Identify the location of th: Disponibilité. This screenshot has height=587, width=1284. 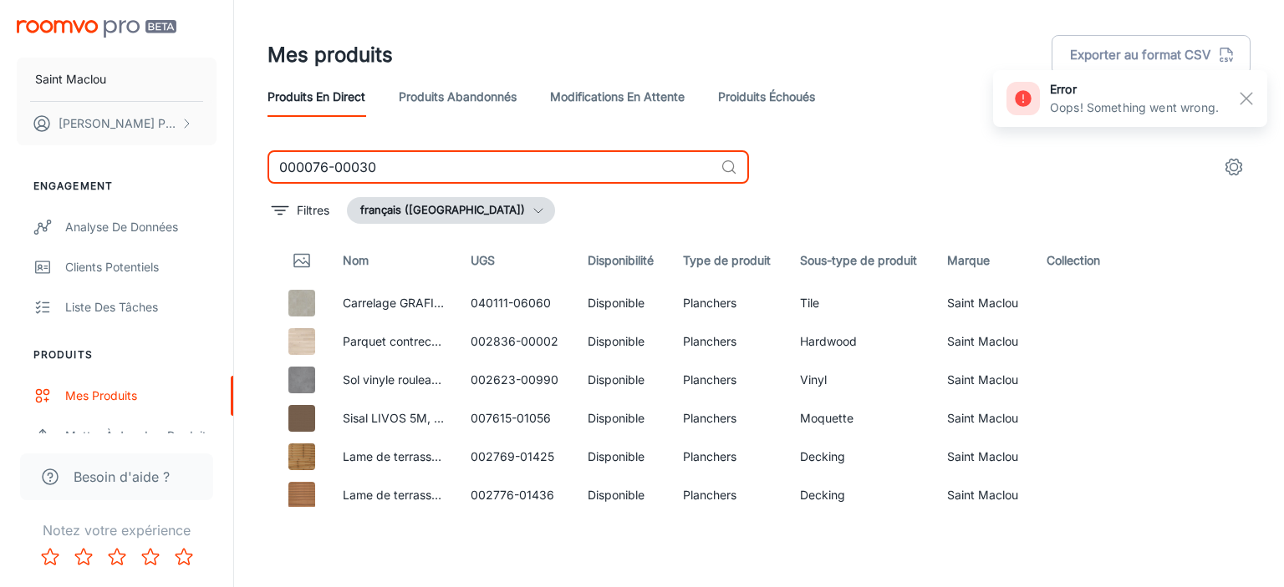
(622, 261).